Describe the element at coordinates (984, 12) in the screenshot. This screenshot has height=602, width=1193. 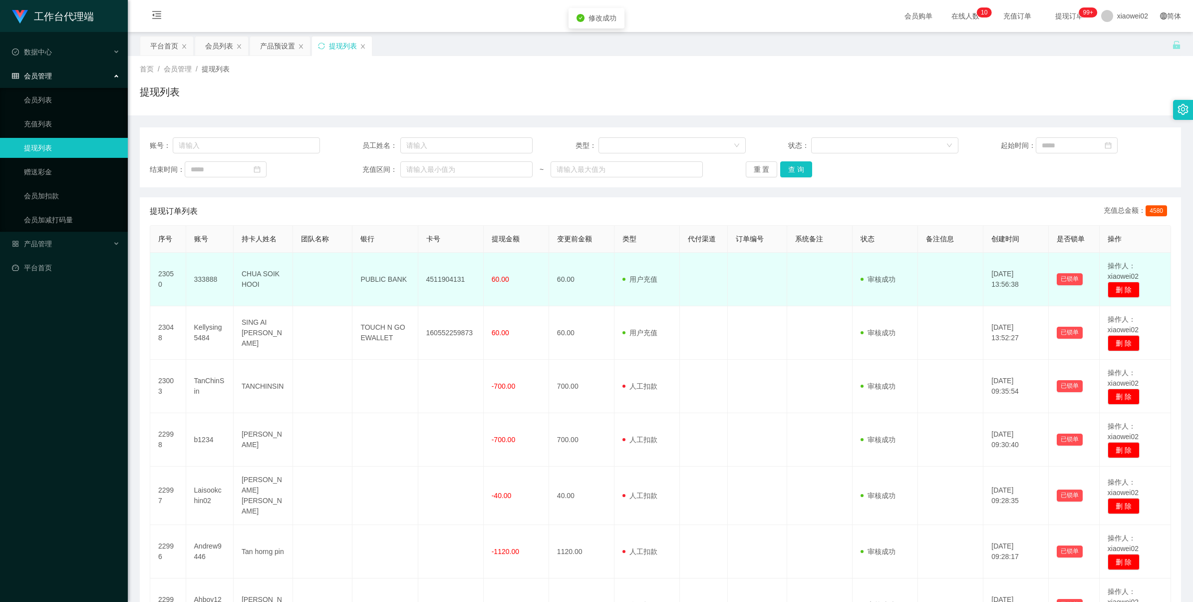
I see `sup: 10` at that location.